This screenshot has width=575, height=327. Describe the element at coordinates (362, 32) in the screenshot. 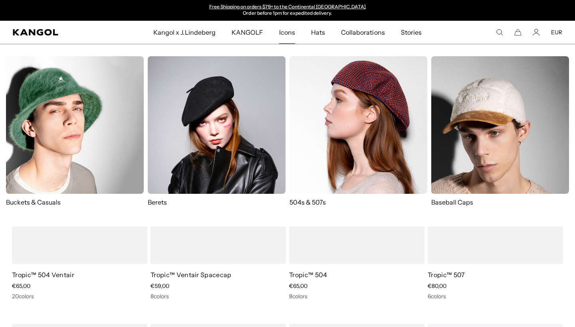

I see `a: Collaborations` at that location.